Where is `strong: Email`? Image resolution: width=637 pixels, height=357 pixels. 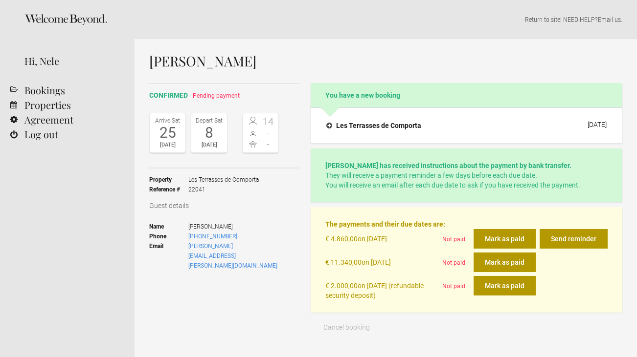
strong: Email is located at coordinates (169, 256).